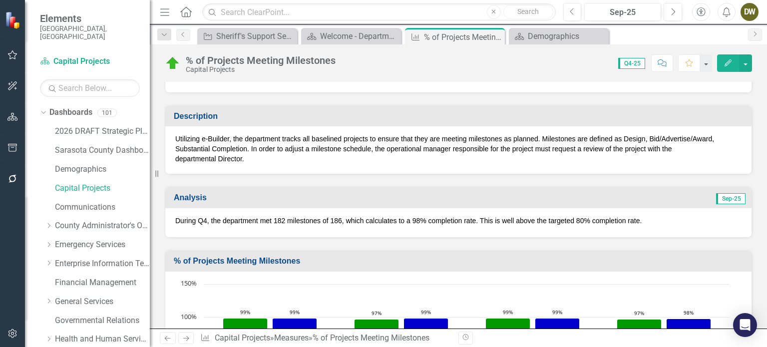  I want to click on div: Sheriff's Support Services Facility: Construction, so click(255, 36).